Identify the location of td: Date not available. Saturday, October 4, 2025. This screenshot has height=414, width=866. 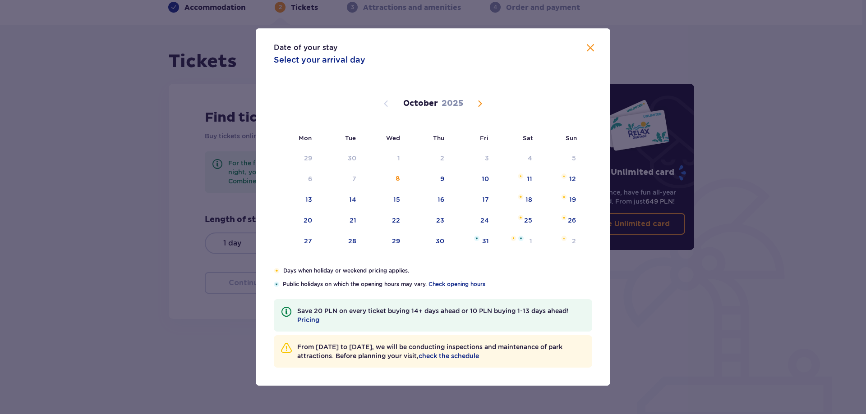
(517, 159).